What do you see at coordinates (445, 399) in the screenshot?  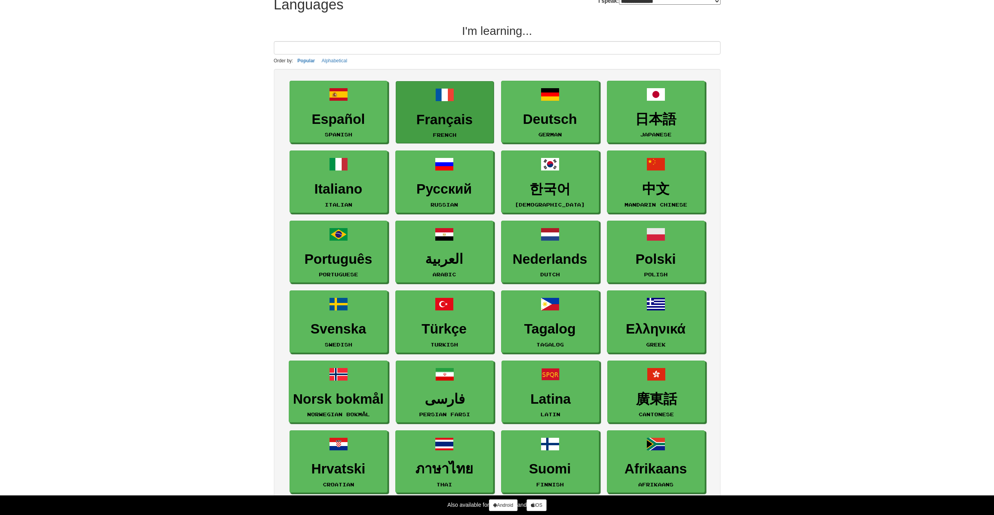 I see `h3: فارسی` at bounding box center [445, 399].